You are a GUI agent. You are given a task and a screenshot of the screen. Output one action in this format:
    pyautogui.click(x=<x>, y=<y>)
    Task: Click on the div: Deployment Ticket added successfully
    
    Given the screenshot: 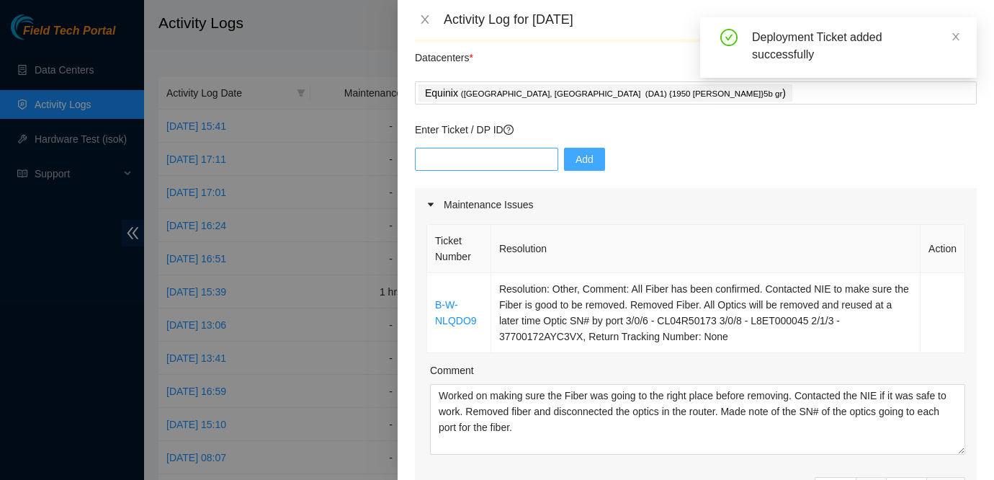 What is the action you would take?
    pyautogui.click(x=856, y=46)
    